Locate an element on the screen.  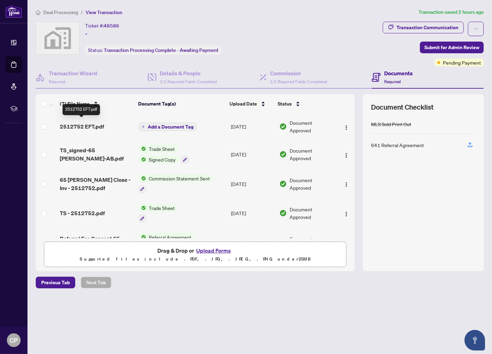
span: Status is located at coordinates (285, 104).